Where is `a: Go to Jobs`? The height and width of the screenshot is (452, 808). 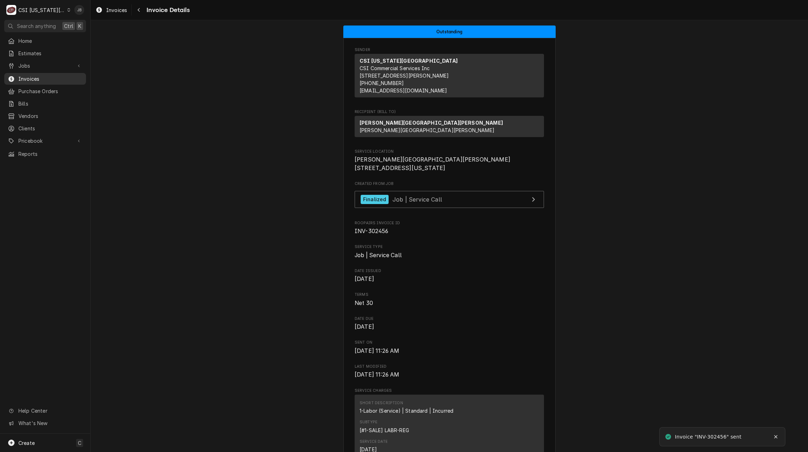 a: Go to Jobs is located at coordinates (45, 65).